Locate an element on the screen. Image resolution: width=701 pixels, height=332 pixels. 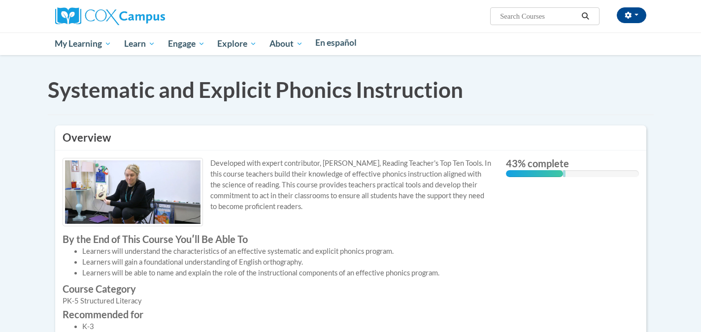
li: Learners will understand the characteristics of an effective systematic and explicit phonics prog... is located at coordinates (287, 252).